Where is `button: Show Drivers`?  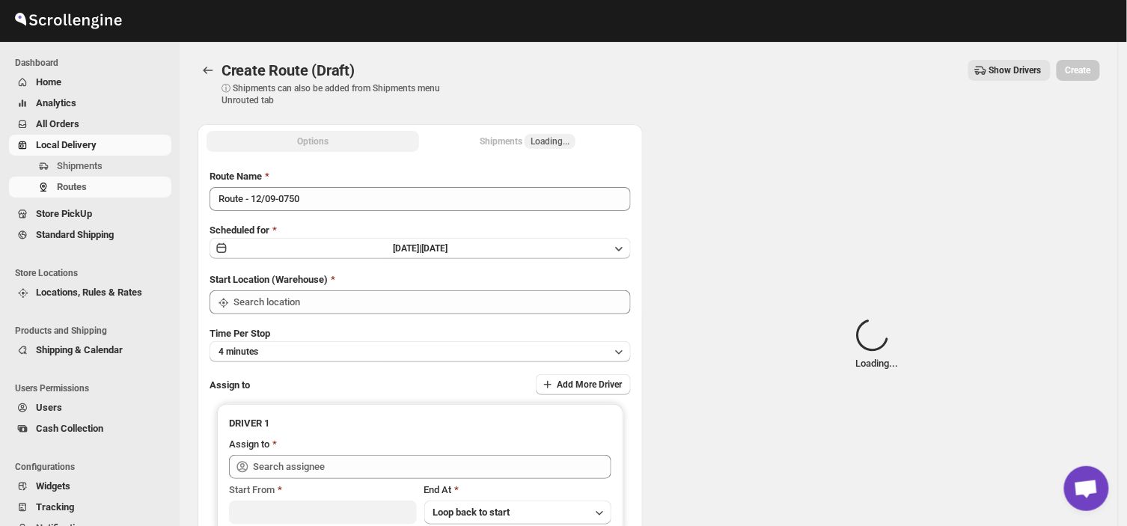
button: Show Drivers is located at coordinates (1009, 70).